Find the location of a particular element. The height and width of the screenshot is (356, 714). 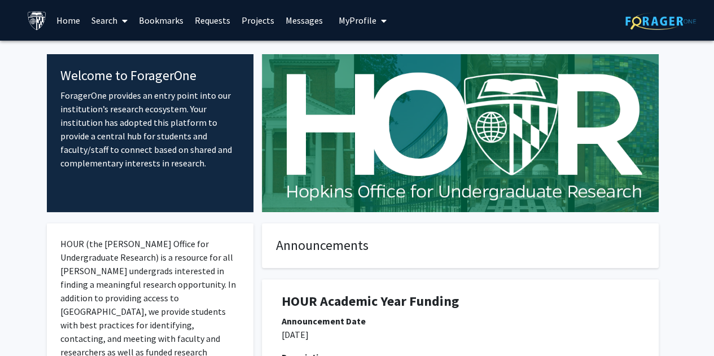

a: Requests is located at coordinates (212, 20).